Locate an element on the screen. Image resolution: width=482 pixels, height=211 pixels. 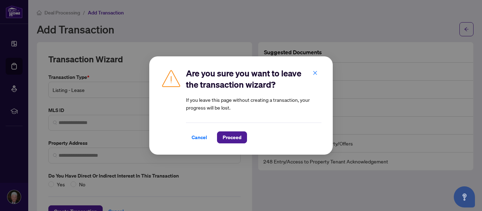
span: Proceed is located at coordinates (232, 137).